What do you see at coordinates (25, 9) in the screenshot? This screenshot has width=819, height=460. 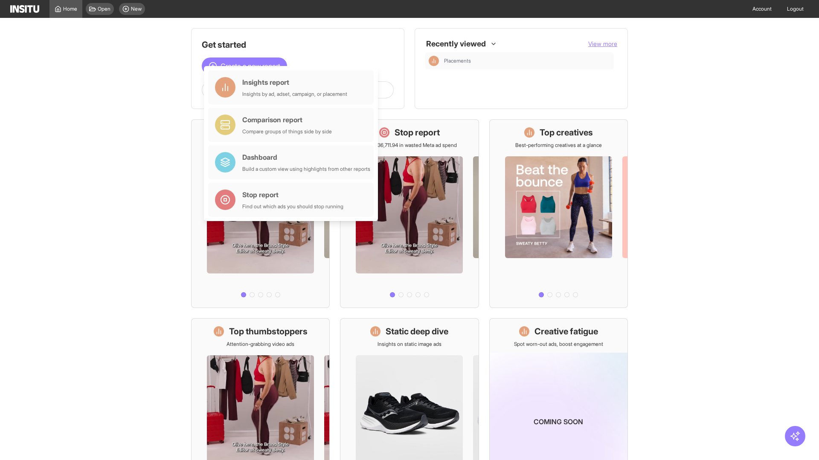 I see `img: Logo` at bounding box center [25, 9].